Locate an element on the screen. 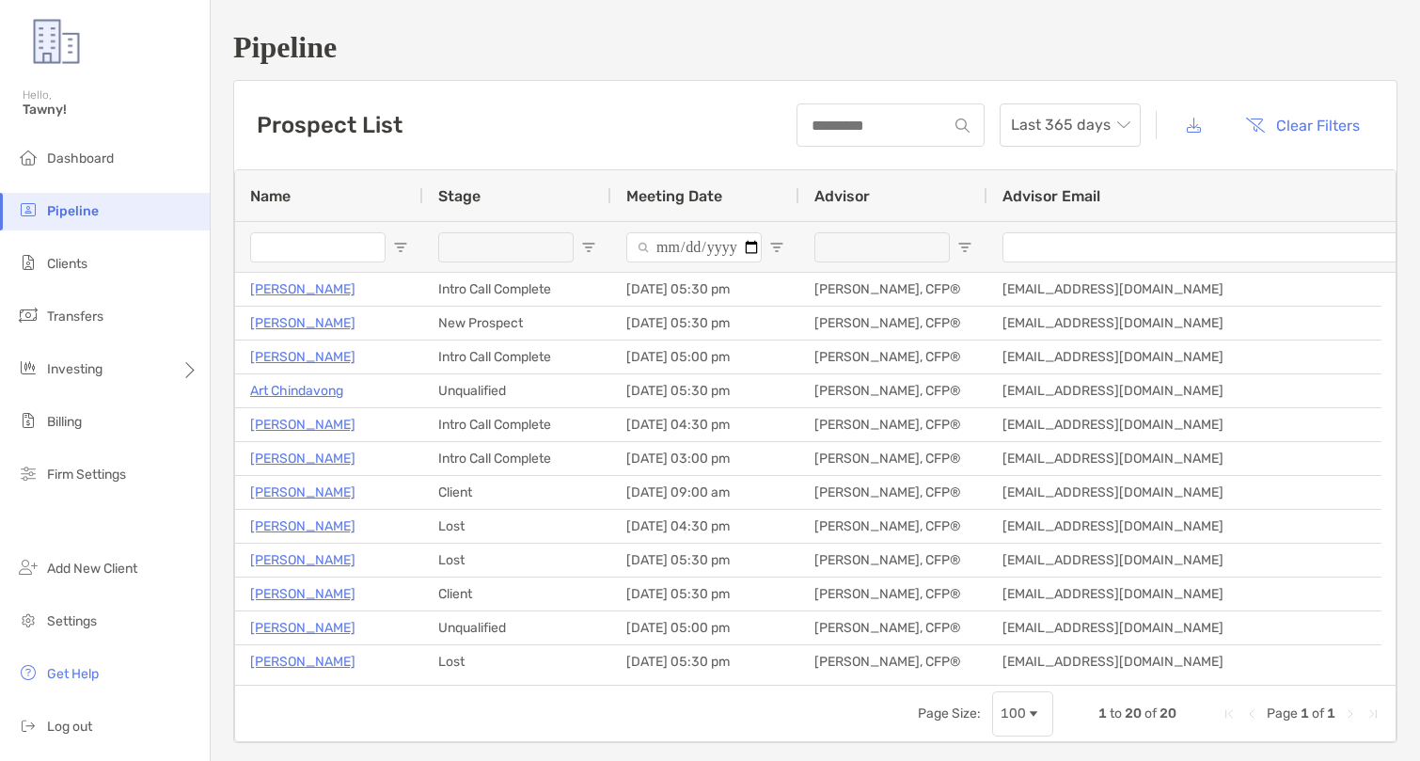 The image size is (1420, 761). div: Page Size: is located at coordinates (949, 713).